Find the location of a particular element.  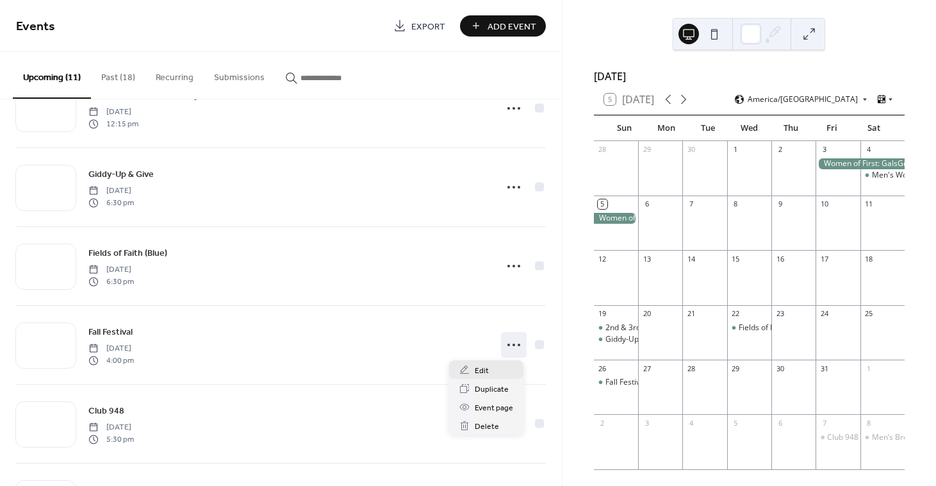

div: 17 is located at coordinates (824, 258).